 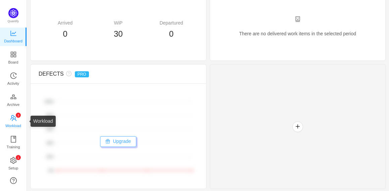 I want to click on i: icon: team, so click(x=13, y=118).